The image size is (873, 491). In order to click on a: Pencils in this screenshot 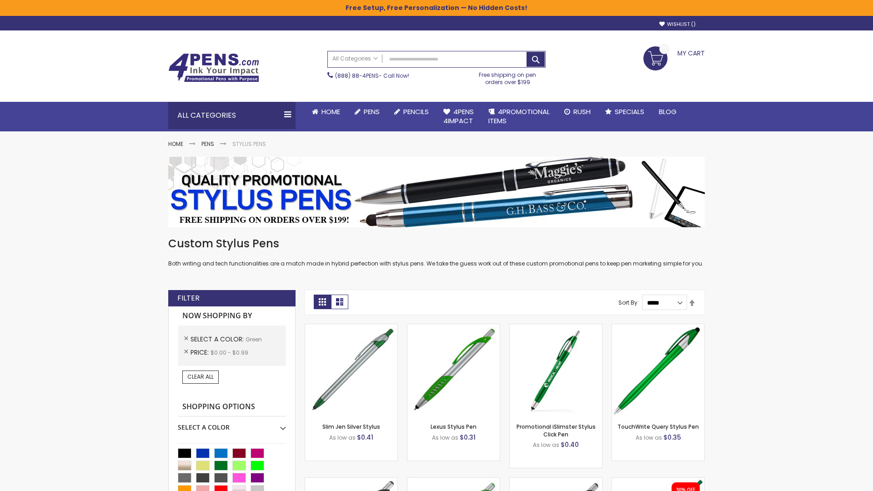, I will do `click(411, 112)`.